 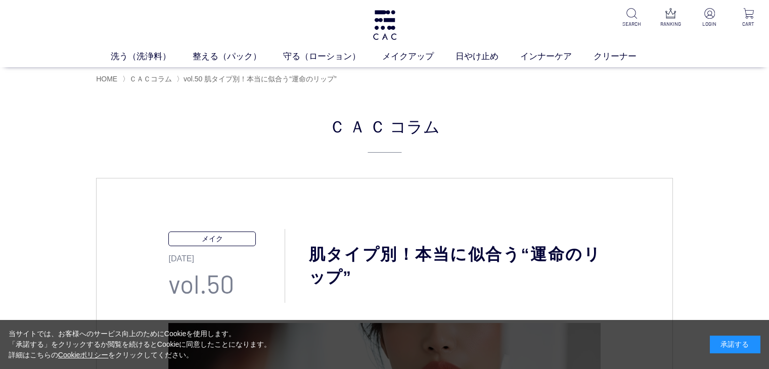 What do you see at coordinates (631, 18) in the screenshot?
I see `a: SEARCH` at bounding box center [631, 18].